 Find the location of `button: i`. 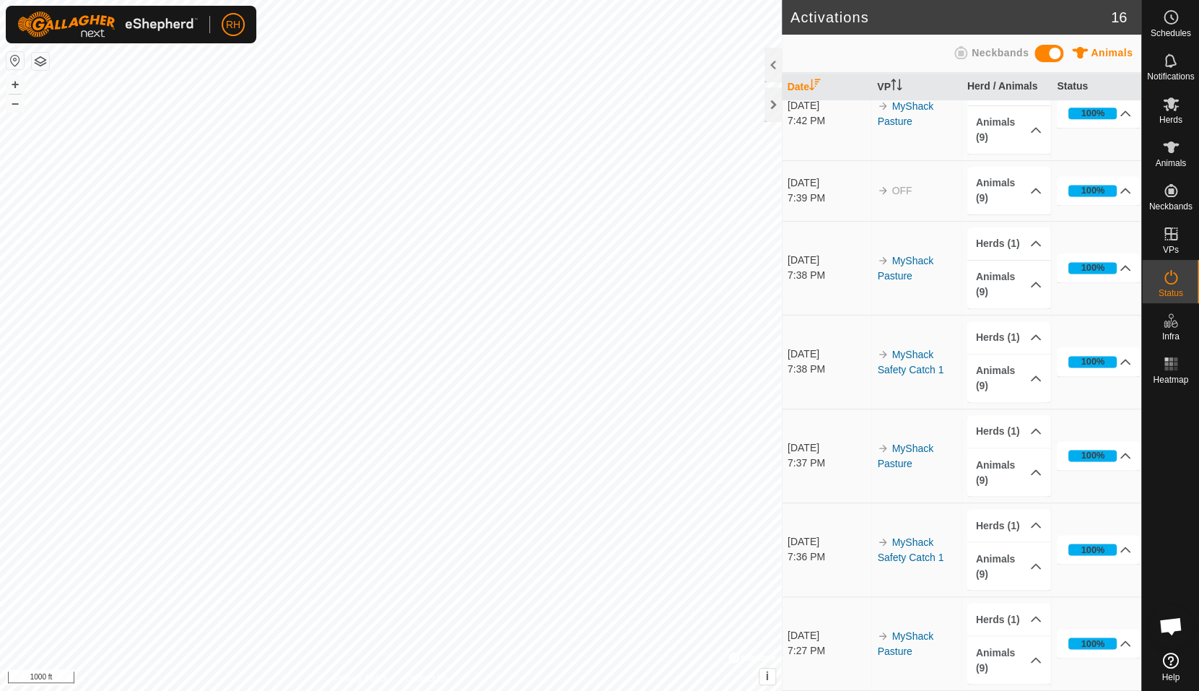

button: i is located at coordinates (768, 677).